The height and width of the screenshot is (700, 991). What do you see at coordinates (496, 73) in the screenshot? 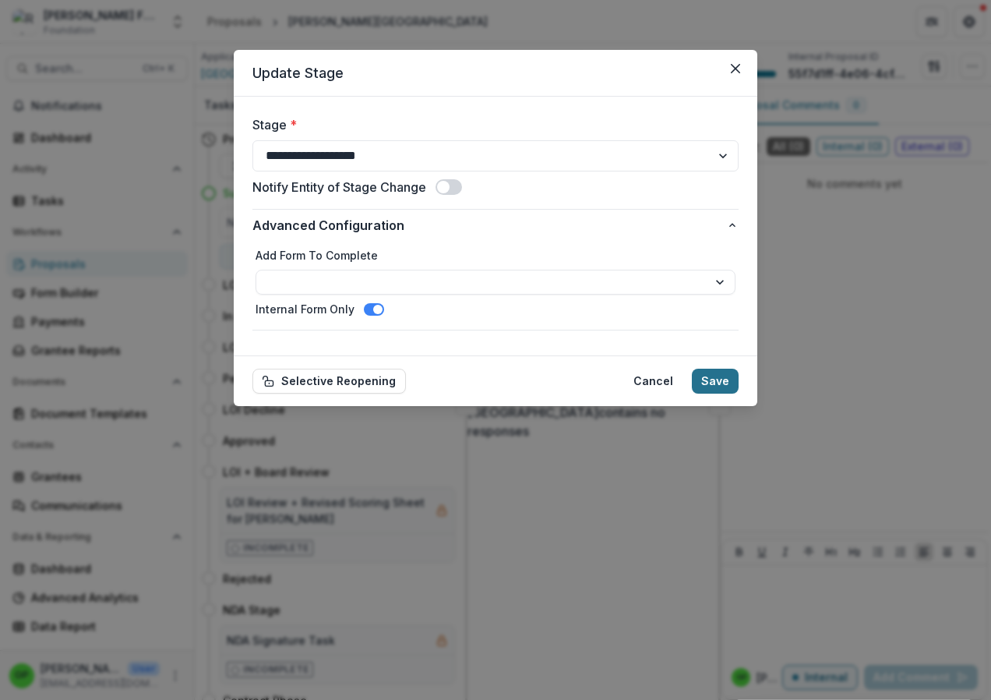
I see `header: Update Stage` at bounding box center [496, 73].